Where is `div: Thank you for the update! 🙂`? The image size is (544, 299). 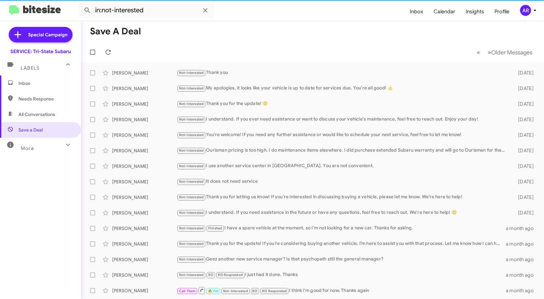 div: Thank you for the update! 🙂 is located at coordinates (343, 104).